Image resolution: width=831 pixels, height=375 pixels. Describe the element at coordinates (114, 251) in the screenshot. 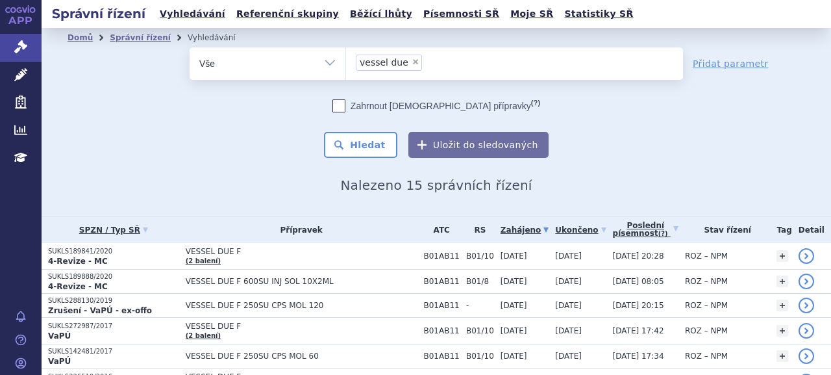

I see `p: SUKLS189841/2020` at that location.